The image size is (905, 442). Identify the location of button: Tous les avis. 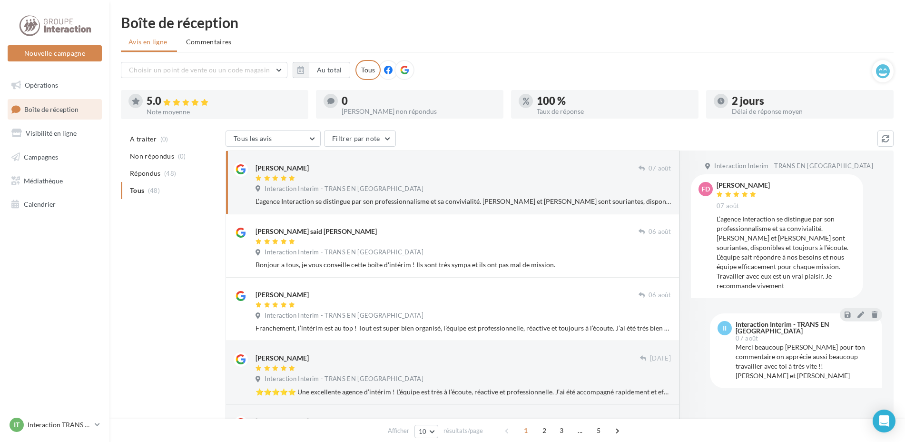
(273, 138).